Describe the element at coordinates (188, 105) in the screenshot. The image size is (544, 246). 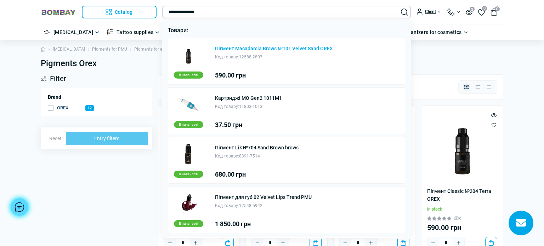
I see `img: Картриджі MO Gen2 1011M1` at that location.